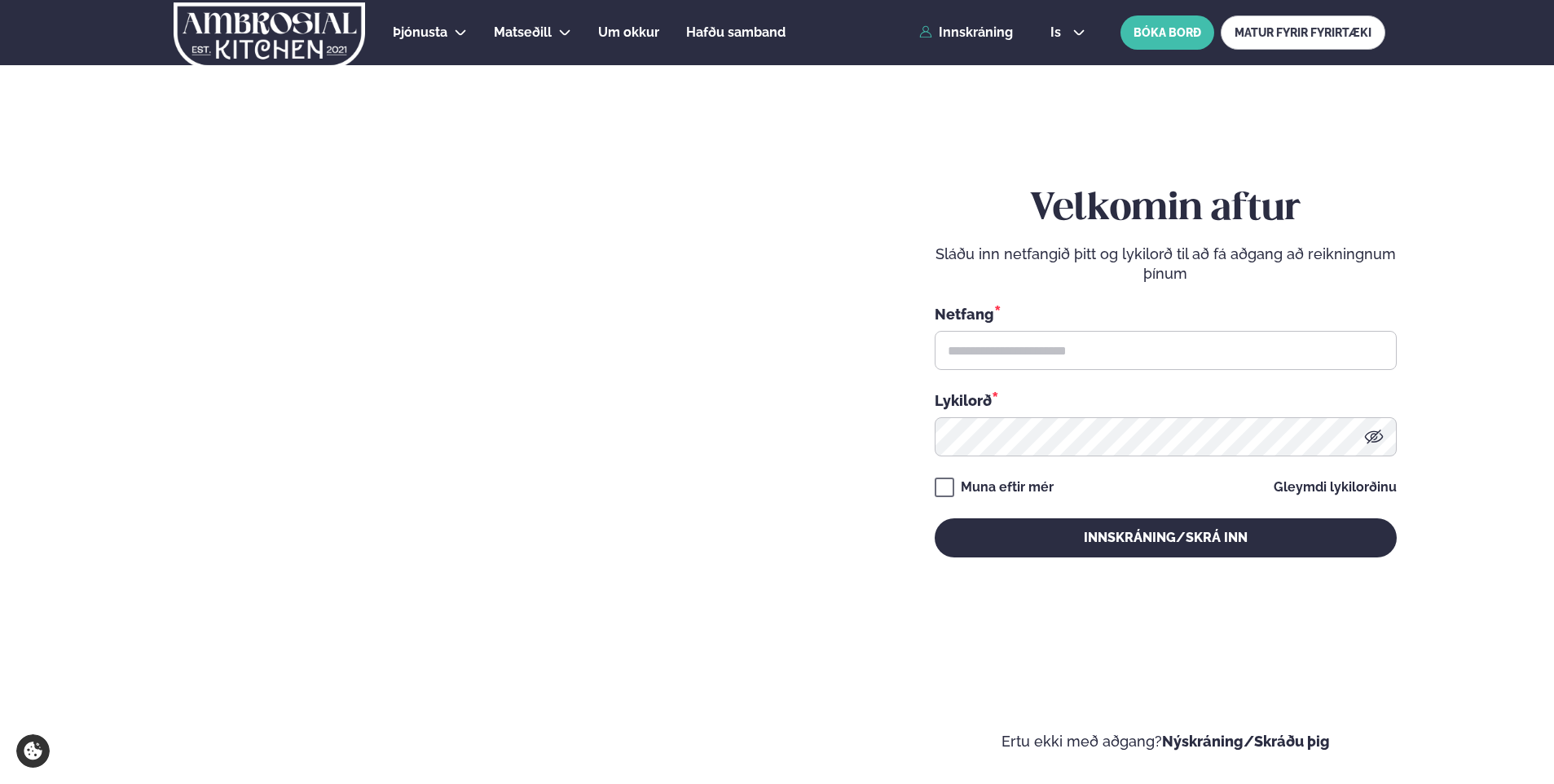  I want to click on a: Hafðu samband, so click(736, 33).